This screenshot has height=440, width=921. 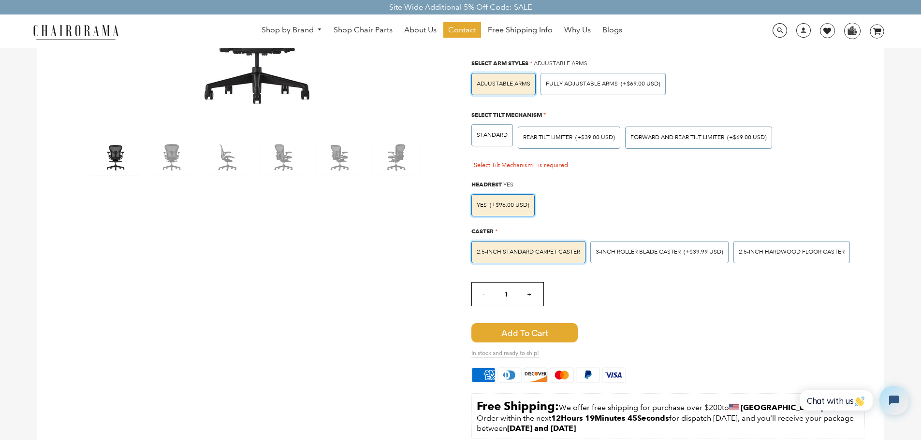 I want to click on button: Open chat widget, so click(x=105, y=23).